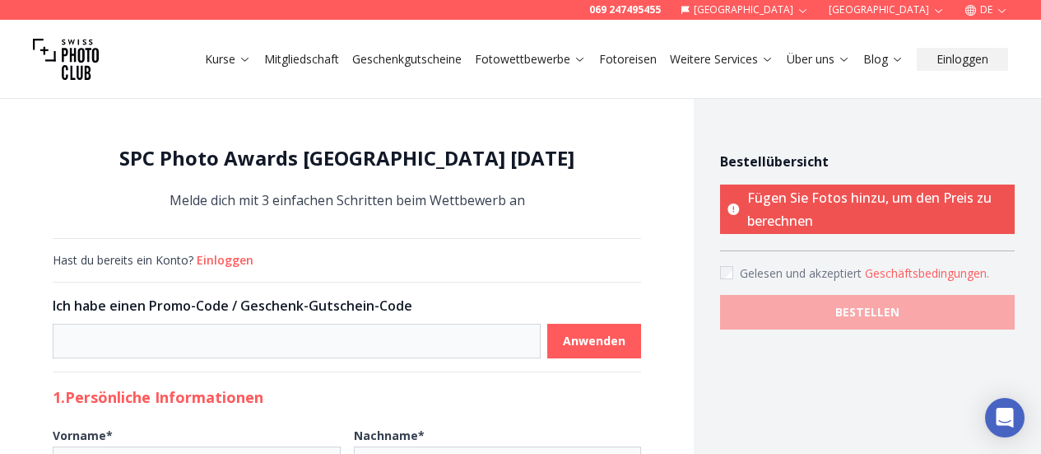 The width and height of the screenshot is (1041, 454). Describe the element at coordinates (594, 341) in the screenshot. I see `b: Anwenden` at that location.